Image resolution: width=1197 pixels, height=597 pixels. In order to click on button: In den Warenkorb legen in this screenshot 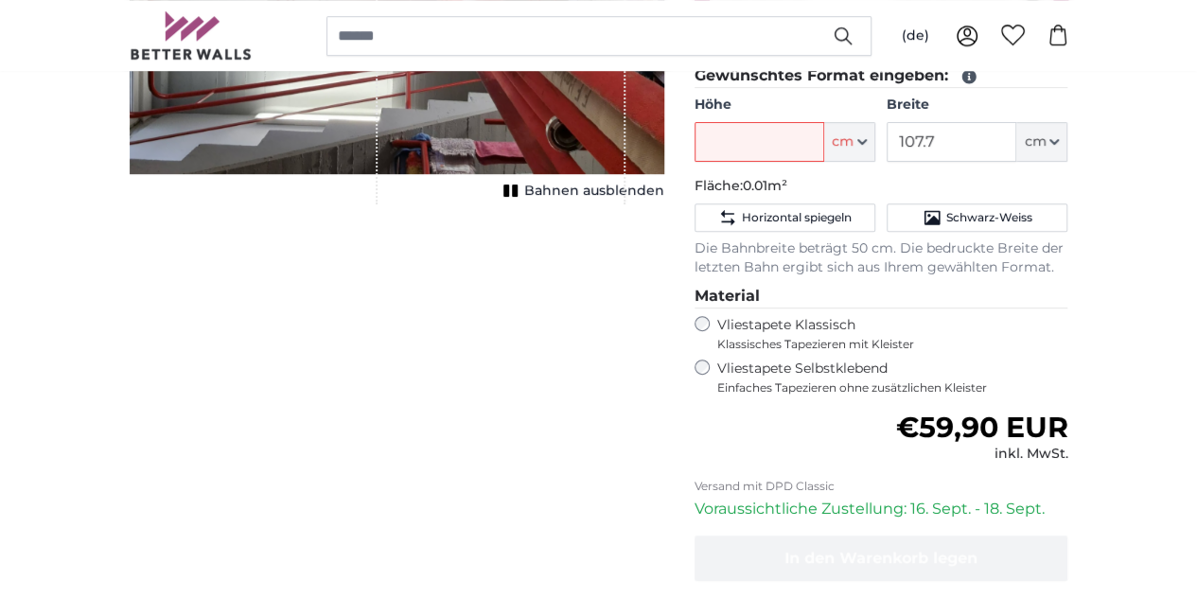, I will do `click(881, 558)`.